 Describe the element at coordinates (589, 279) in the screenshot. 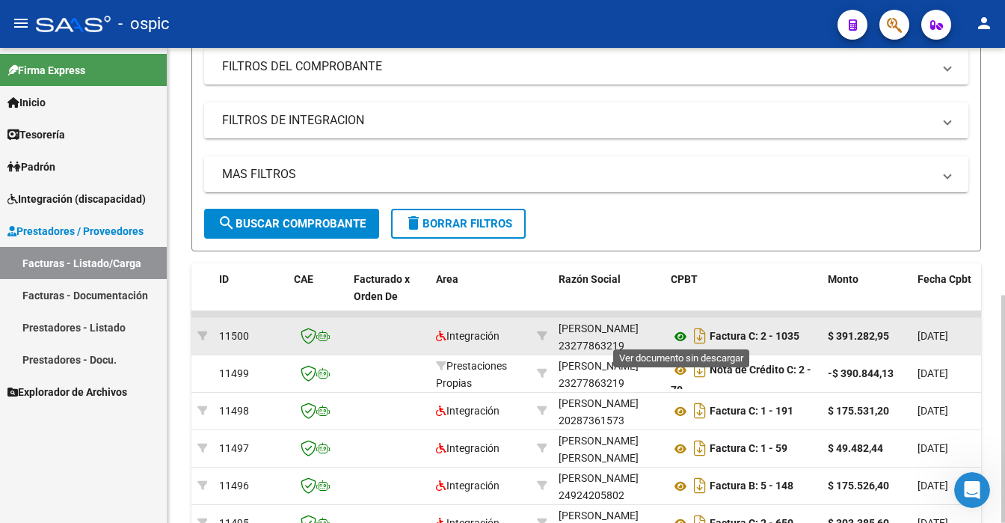

I see `span: Razón Social` at that location.